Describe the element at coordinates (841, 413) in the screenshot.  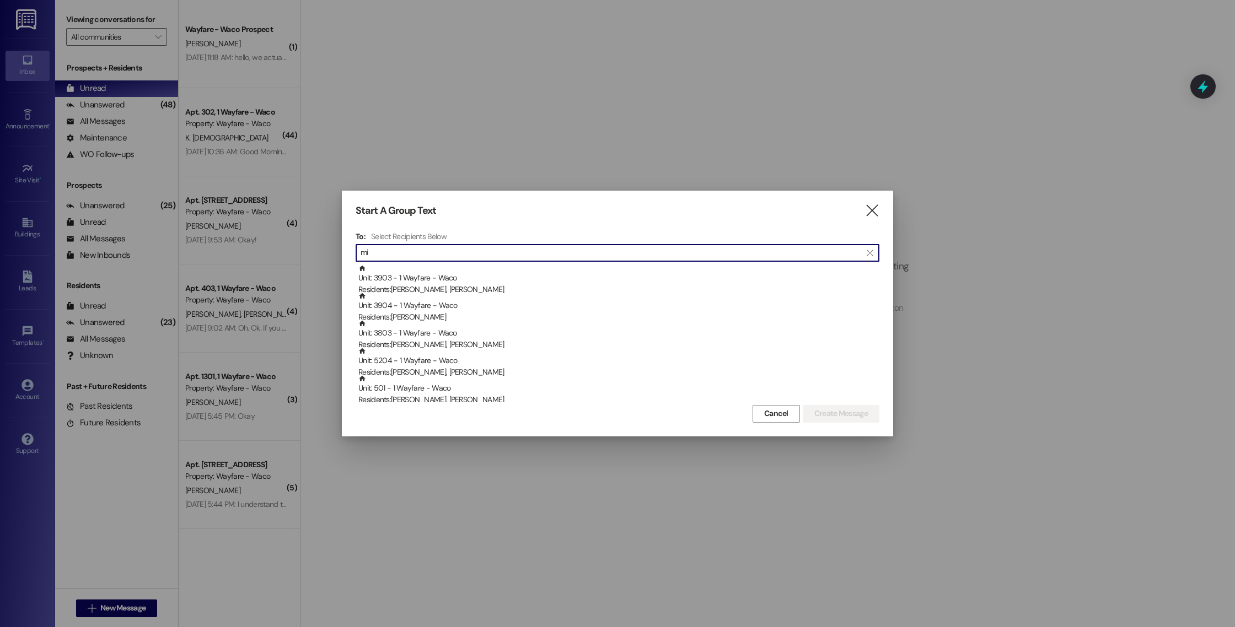
I see `span: Create Message` at that location.